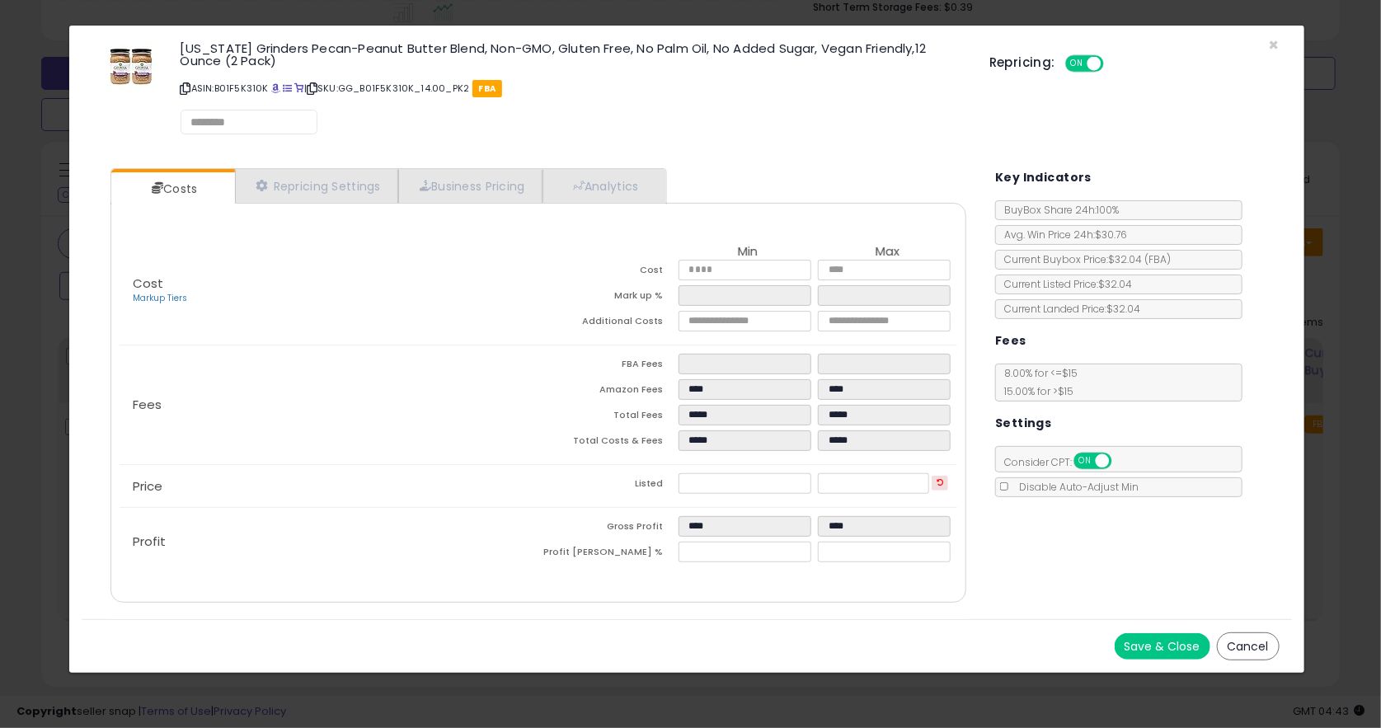 Image resolution: width=1381 pixels, height=728 pixels. What do you see at coordinates (1158, 259) in the screenshot?
I see `span: ( FBA )` at bounding box center [1158, 259].